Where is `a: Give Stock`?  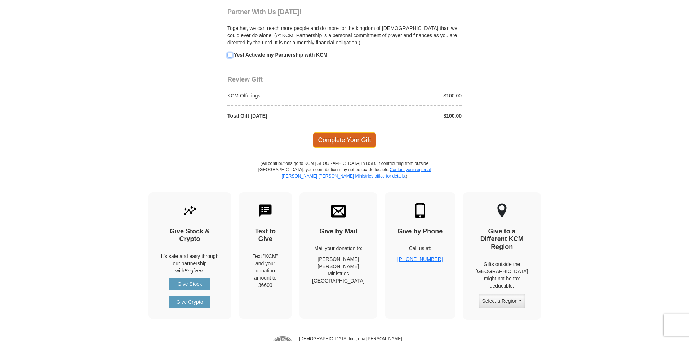
a: Give Stock is located at coordinates (190, 284).